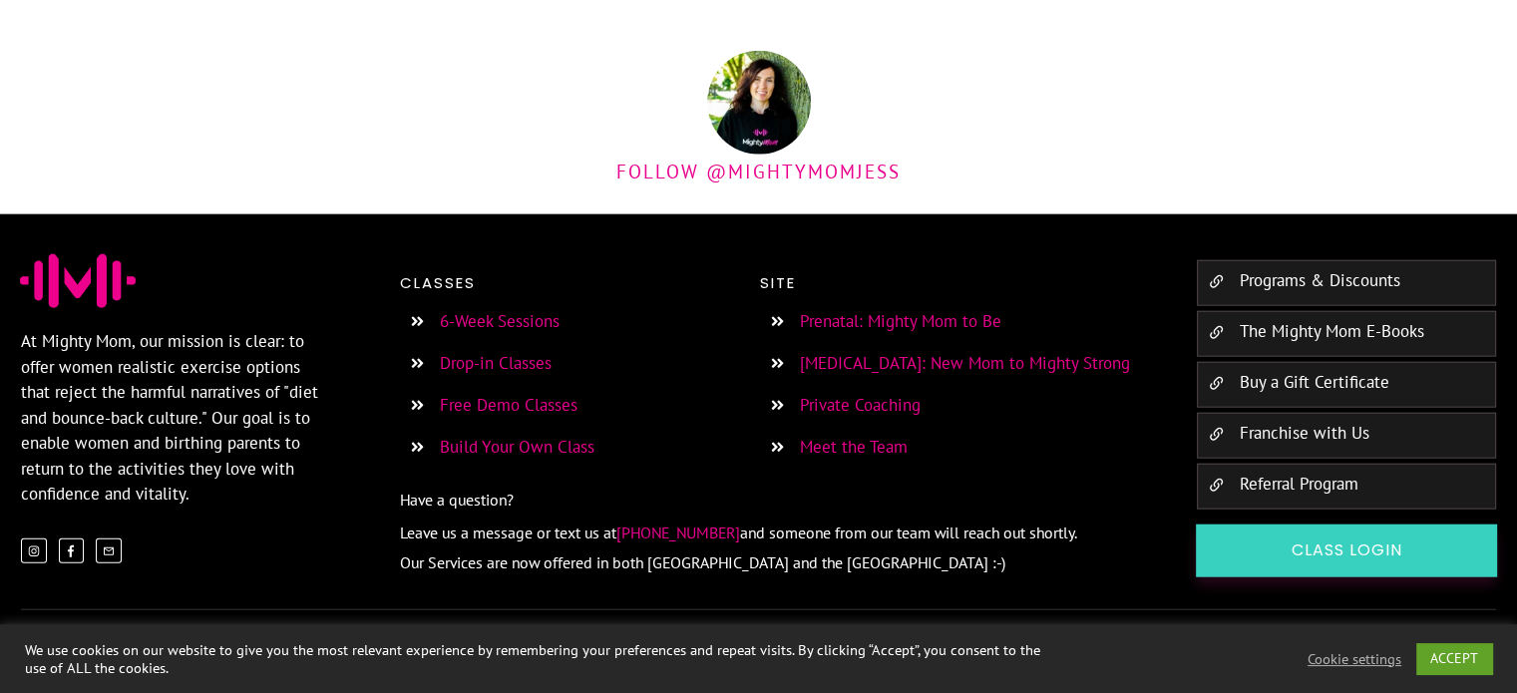 Image resolution: width=1517 pixels, height=693 pixels. I want to click on span: Have a question?, so click(457, 500).